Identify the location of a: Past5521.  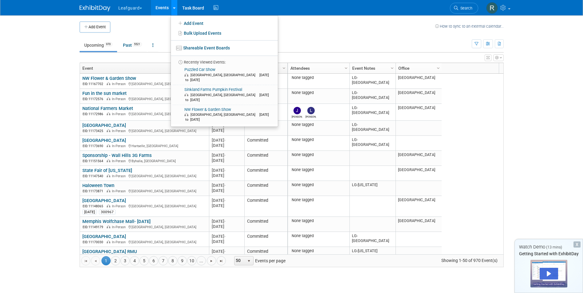
(132, 45).